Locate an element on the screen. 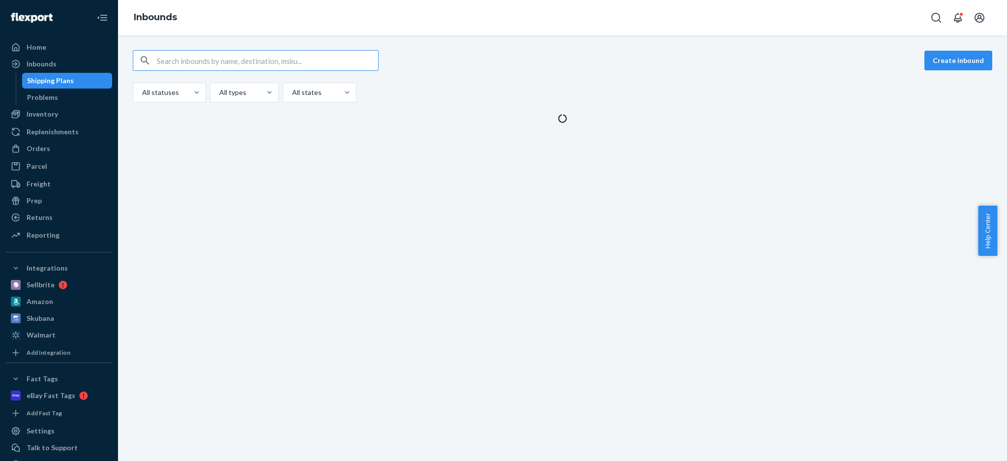  div: Parcel is located at coordinates (37, 166).